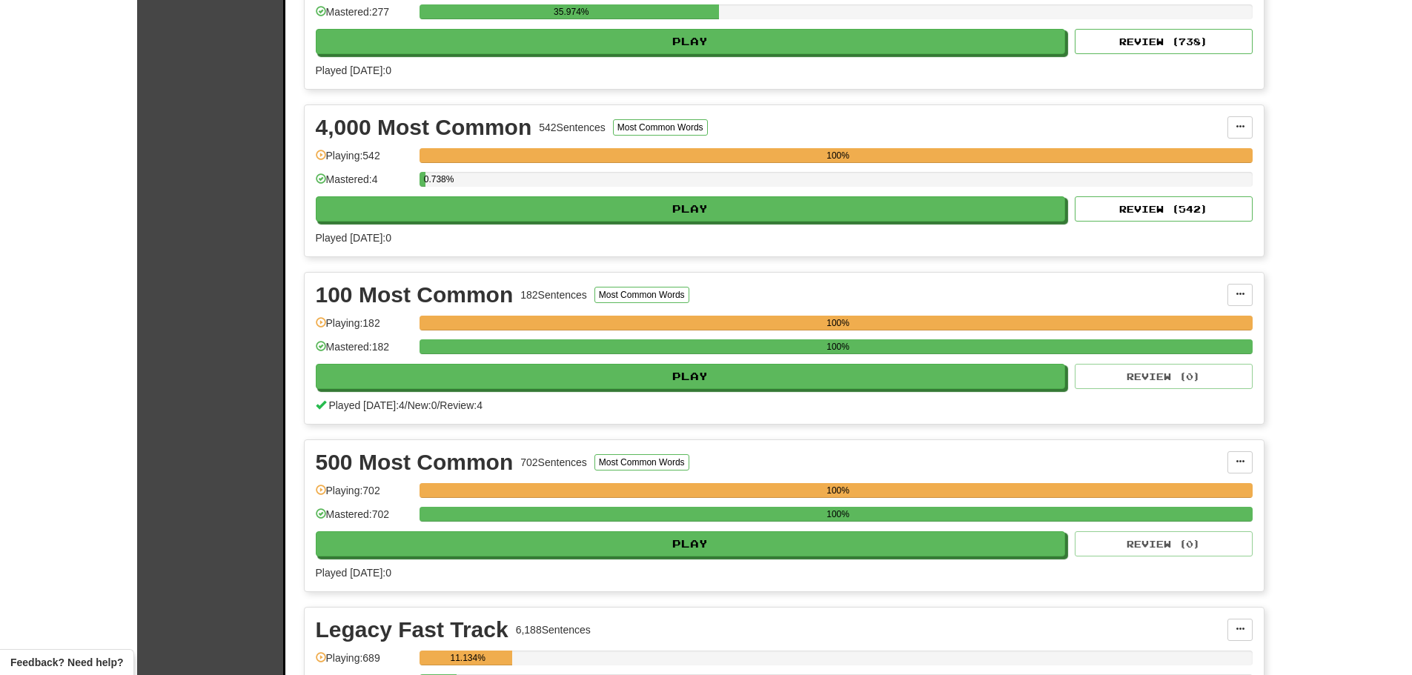 The height and width of the screenshot is (675, 1412). Describe the element at coordinates (414, 295) in the screenshot. I see `div: 100 Most Common` at that location.